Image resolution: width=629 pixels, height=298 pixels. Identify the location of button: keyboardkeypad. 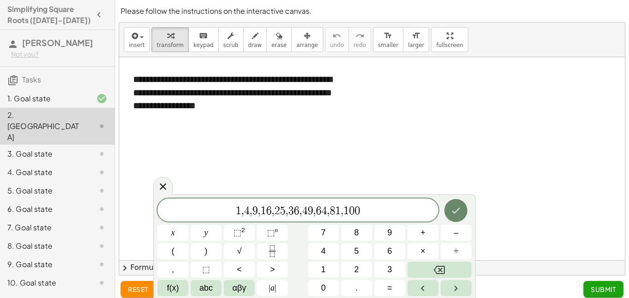
(204, 40).